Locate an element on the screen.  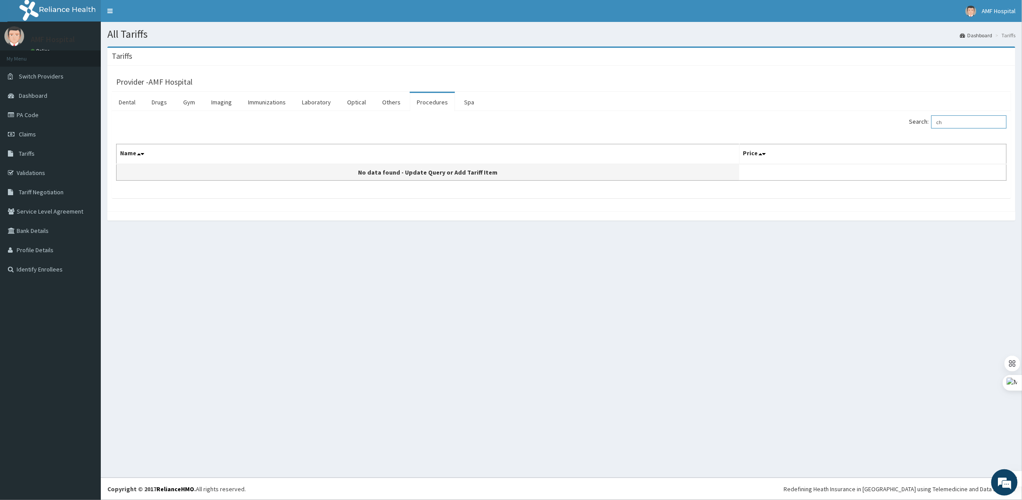
a: Gym is located at coordinates (189, 102).